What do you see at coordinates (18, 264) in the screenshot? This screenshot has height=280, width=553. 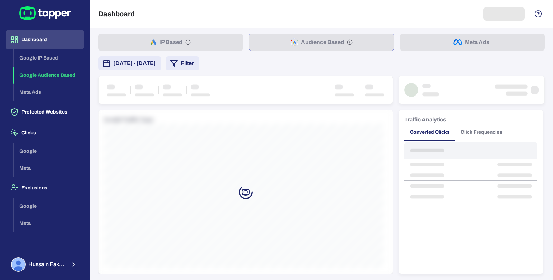 I see `img: Hussain Fakhruddin` at bounding box center [18, 264].